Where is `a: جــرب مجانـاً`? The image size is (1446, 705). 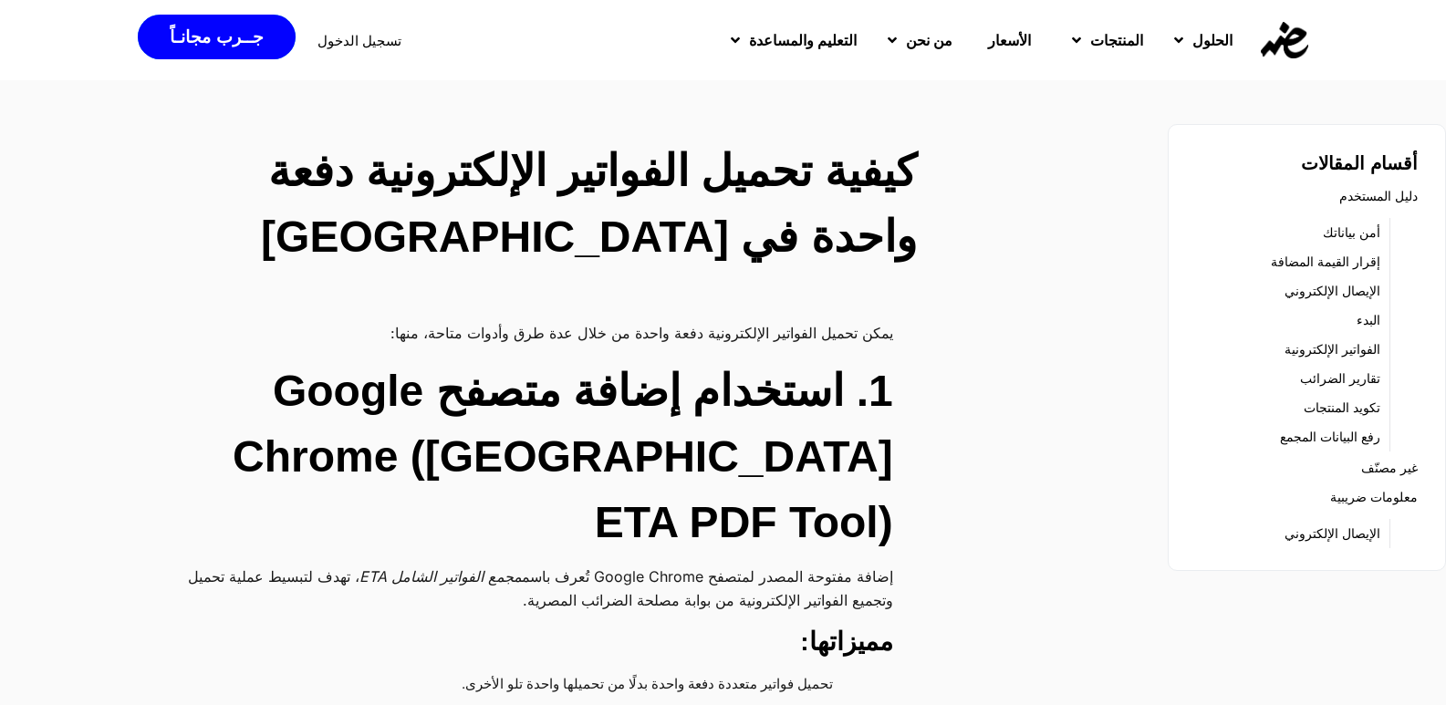 a: جــرب مجانـاً is located at coordinates (216, 36).